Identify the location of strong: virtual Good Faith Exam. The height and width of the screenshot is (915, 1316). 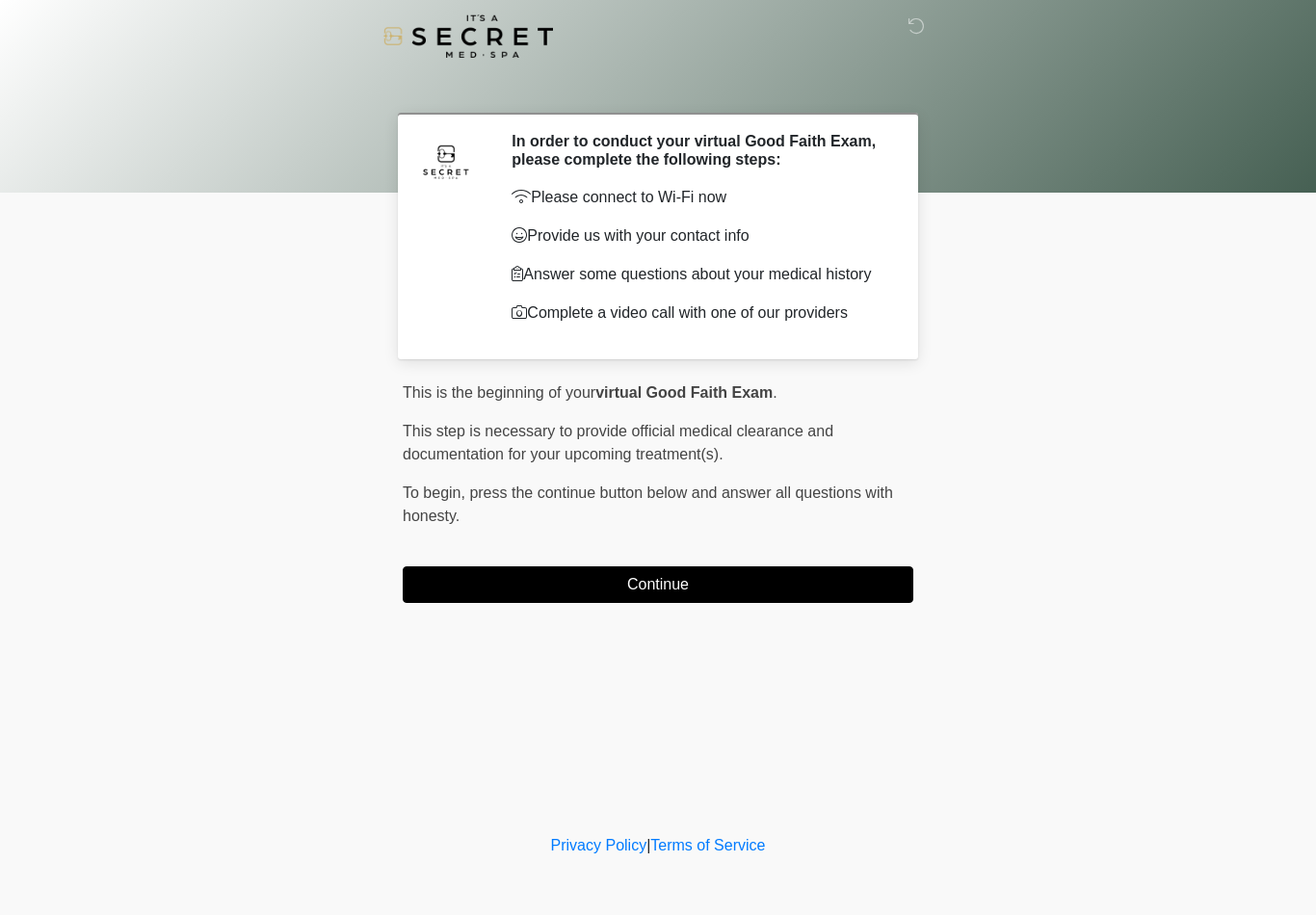
(684, 392).